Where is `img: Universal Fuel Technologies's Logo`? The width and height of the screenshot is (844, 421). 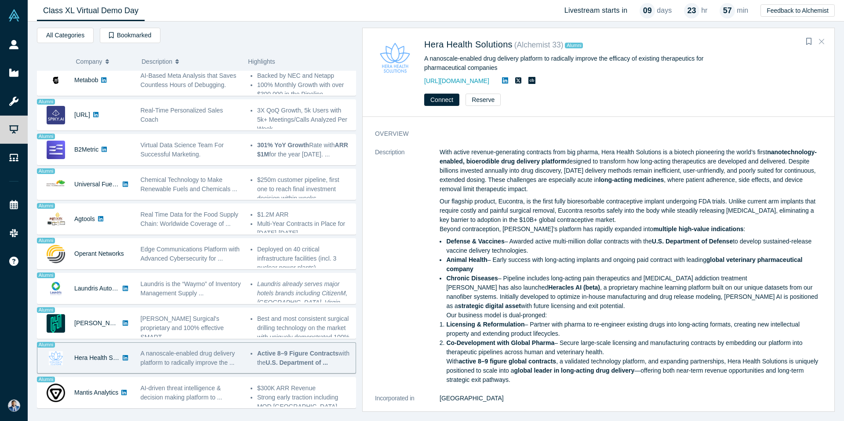 img: Universal Fuel Technologies's Logo is located at coordinates (56, 185).